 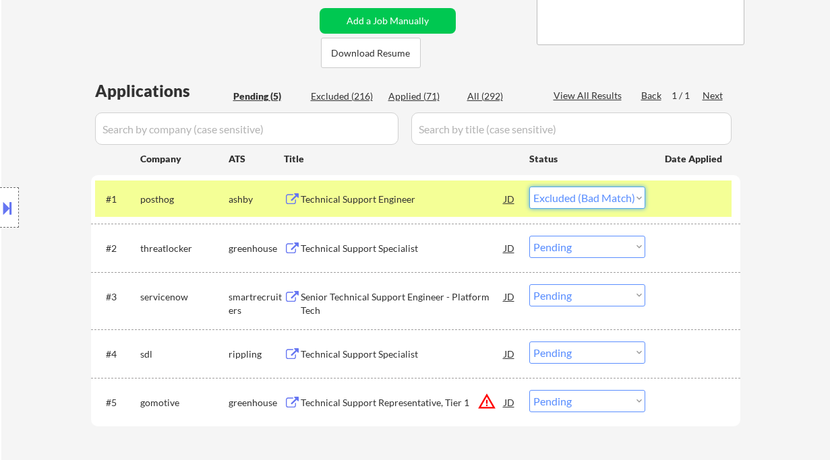 What do you see at coordinates (256, 159) in the screenshot?
I see `div: ATS` at bounding box center [256, 159].